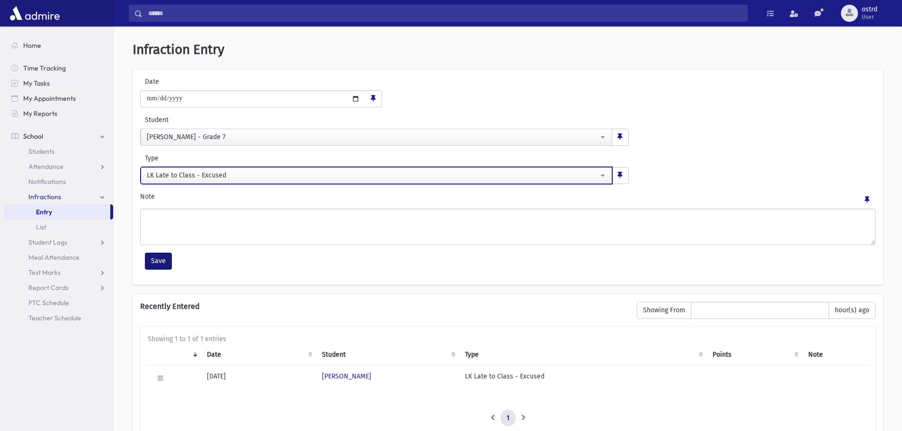 Image resolution: width=902 pixels, height=431 pixels. What do you see at coordinates (40, 114) in the screenshot?
I see `span: My Reports` at bounding box center [40, 114].